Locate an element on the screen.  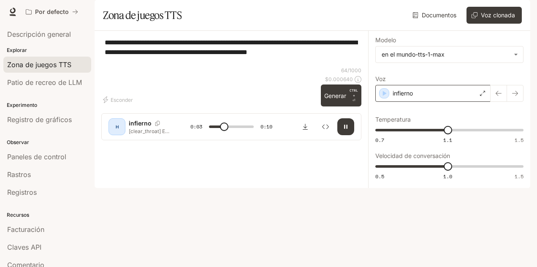
font: 1.0 is located at coordinates (448, 176).